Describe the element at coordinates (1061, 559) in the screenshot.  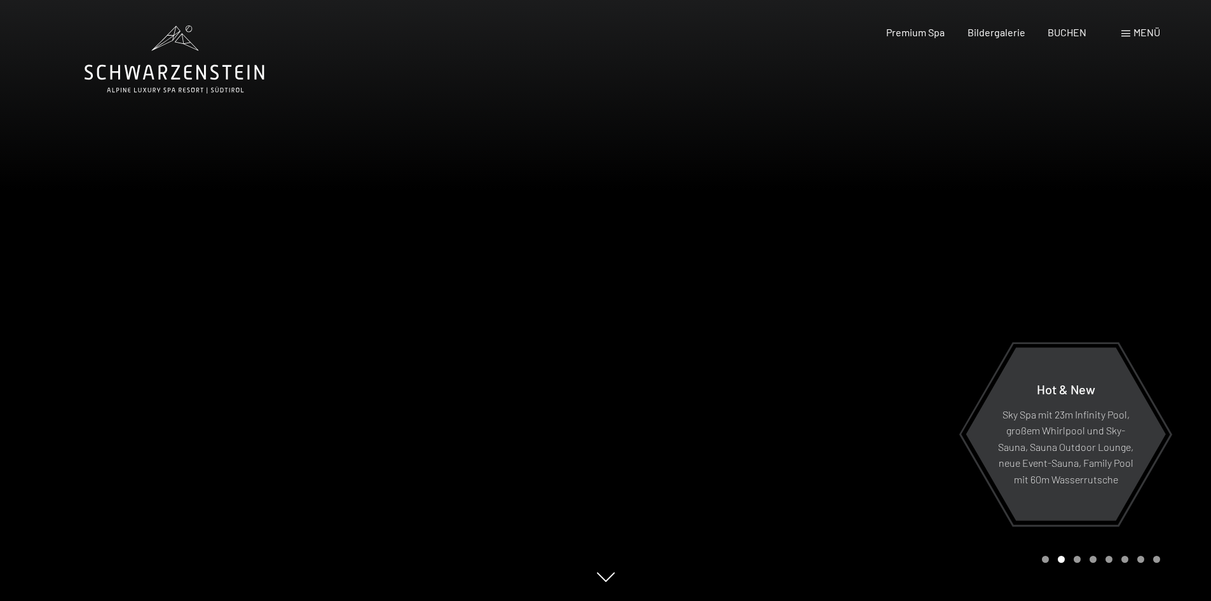
I see `div: Carousel Page 2 (Current Slide)` at that location.